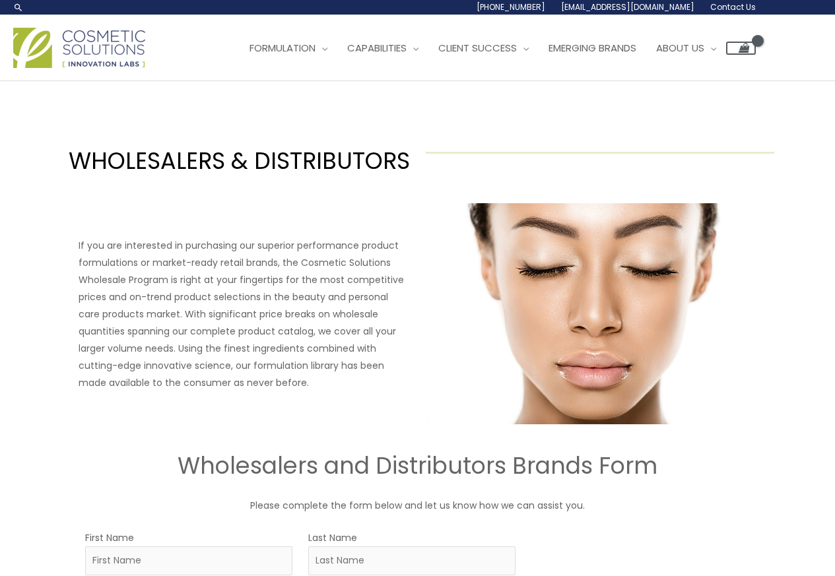 This screenshot has width=835, height=576. Describe the element at coordinates (418, 506) in the screenshot. I see `p: Please complete the form below and let us know how we can assist you.` at that location.